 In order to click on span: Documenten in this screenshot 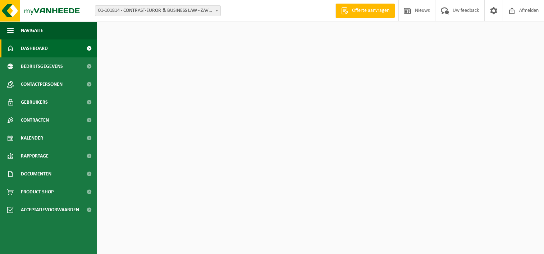, I will do `click(36, 174)`.